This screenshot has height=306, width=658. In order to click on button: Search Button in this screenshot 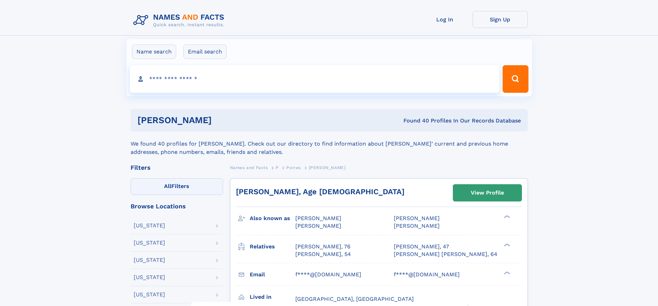, I will do `click(515, 79)`.